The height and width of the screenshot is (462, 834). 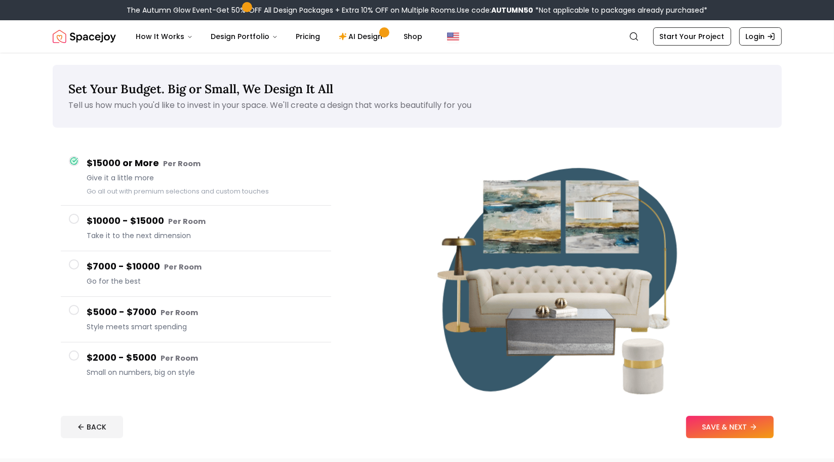 I want to click on a: Login, so click(x=760, y=36).